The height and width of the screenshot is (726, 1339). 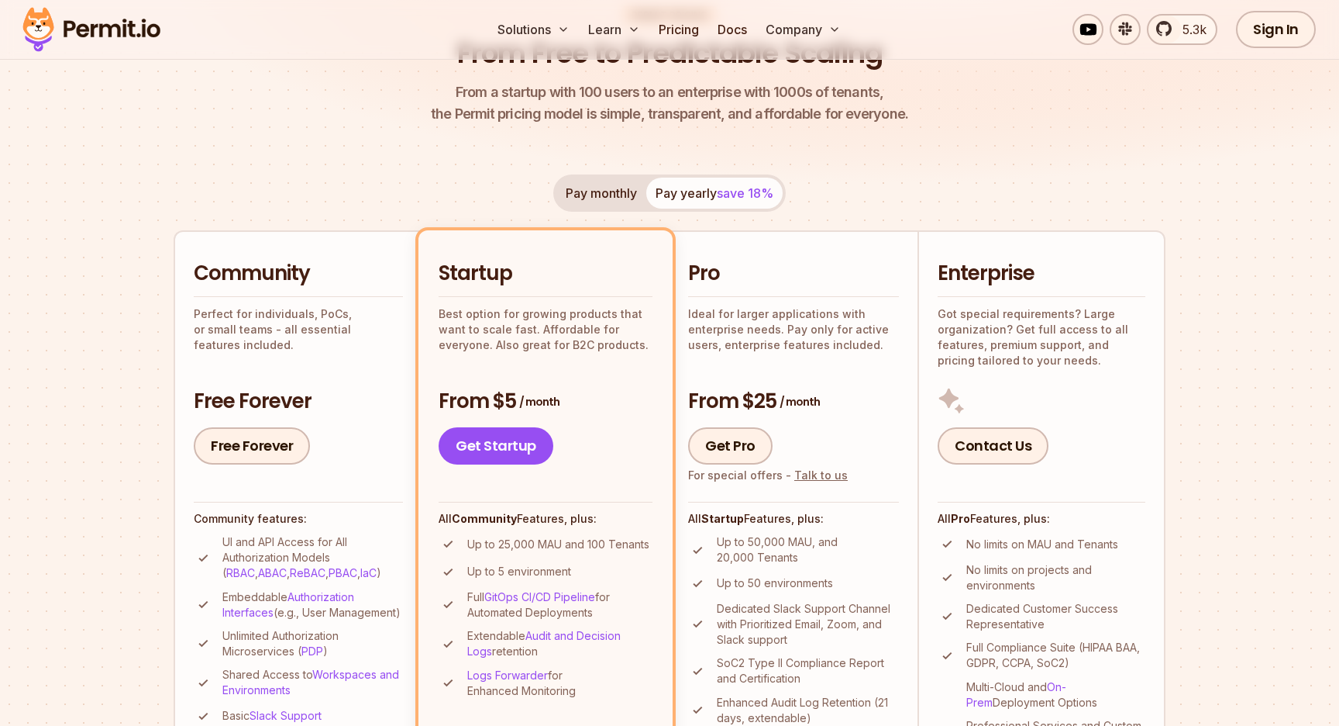 I want to click on h3: Free Forever, so click(x=298, y=402).